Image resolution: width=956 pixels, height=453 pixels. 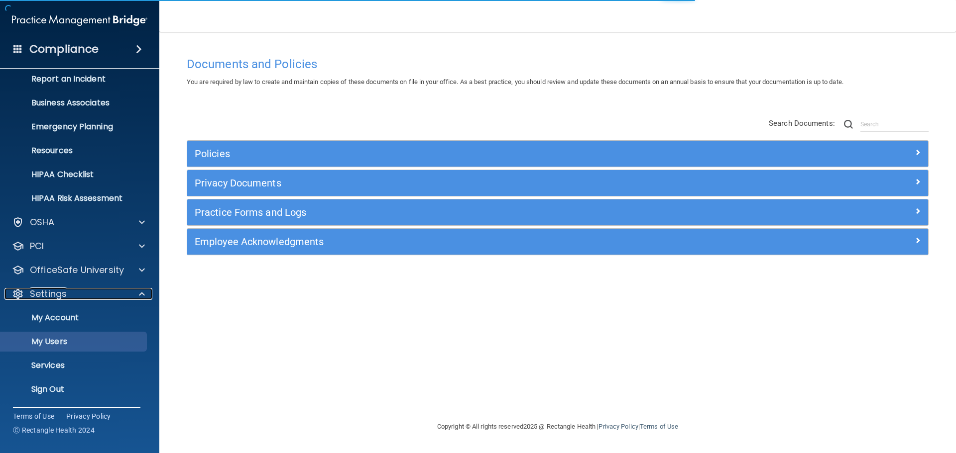 I want to click on p: OfficeSafe University, so click(x=77, y=270).